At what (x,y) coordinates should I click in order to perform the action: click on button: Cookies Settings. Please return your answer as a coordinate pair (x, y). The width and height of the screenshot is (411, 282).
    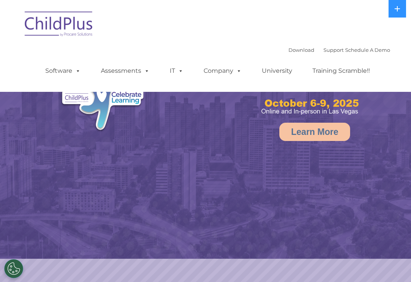
    Looking at the image, I should click on (14, 268).